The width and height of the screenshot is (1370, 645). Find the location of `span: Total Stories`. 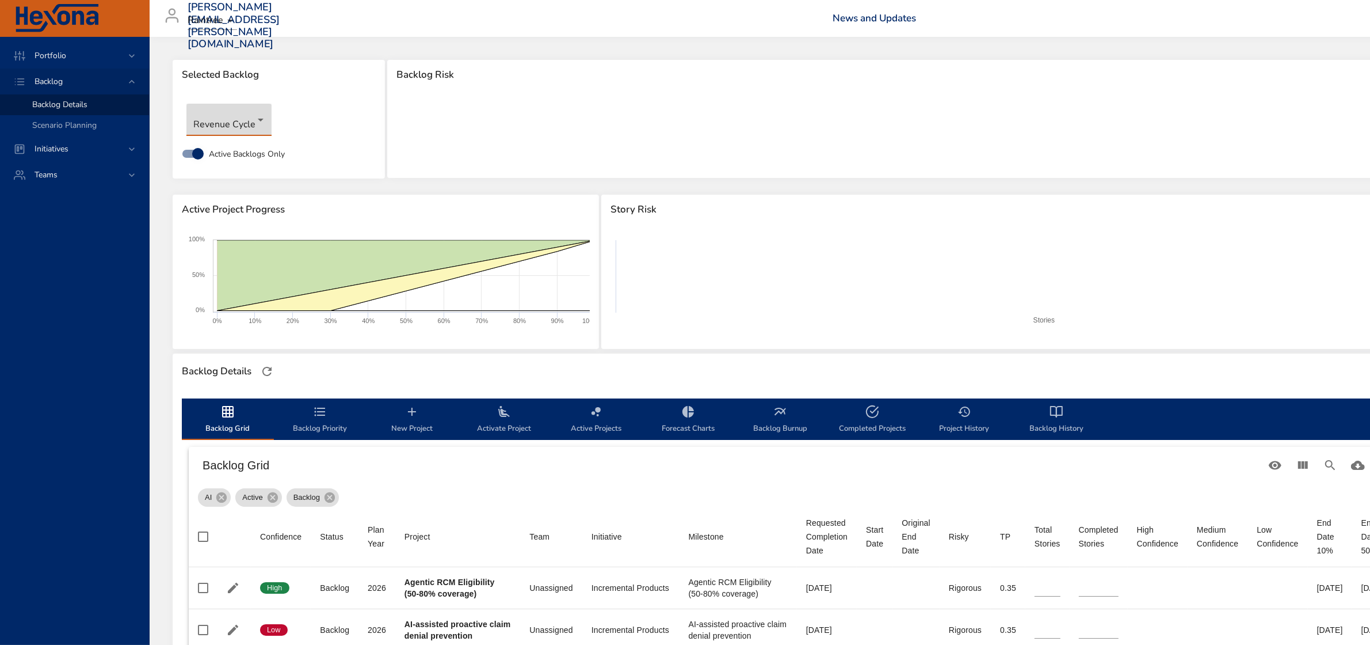

span: Total Stories is located at coordinates (1047, 536).